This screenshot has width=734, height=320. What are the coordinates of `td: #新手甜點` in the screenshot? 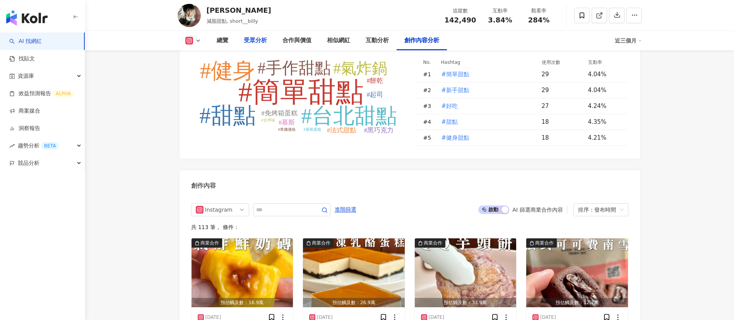 It's located at (485, 90).